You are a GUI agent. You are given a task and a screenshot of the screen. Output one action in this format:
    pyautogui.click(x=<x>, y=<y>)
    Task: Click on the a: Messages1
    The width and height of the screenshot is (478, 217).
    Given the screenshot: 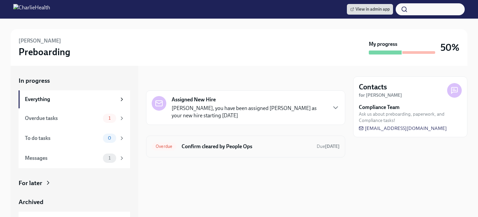 What is the action you would take?
    pyautogui.click(x=74, y=158)
    